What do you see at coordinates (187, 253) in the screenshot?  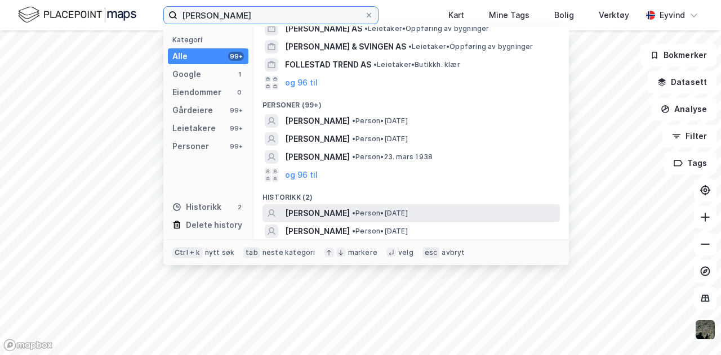 I see `div: Ctrl + k` at bounding box center [187, 253].